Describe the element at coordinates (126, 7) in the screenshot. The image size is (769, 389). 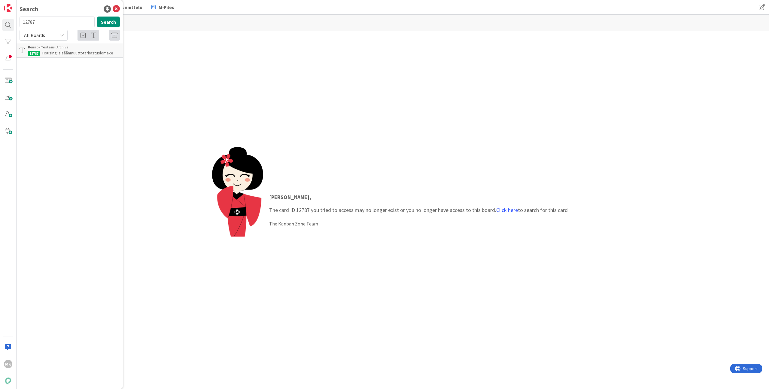
I see `a: Suunnittelu` at that location.